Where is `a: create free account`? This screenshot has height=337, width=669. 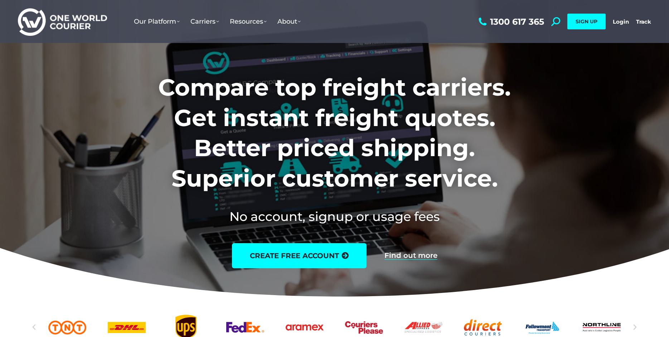
a: create free account is located at coordinates (299, 256).